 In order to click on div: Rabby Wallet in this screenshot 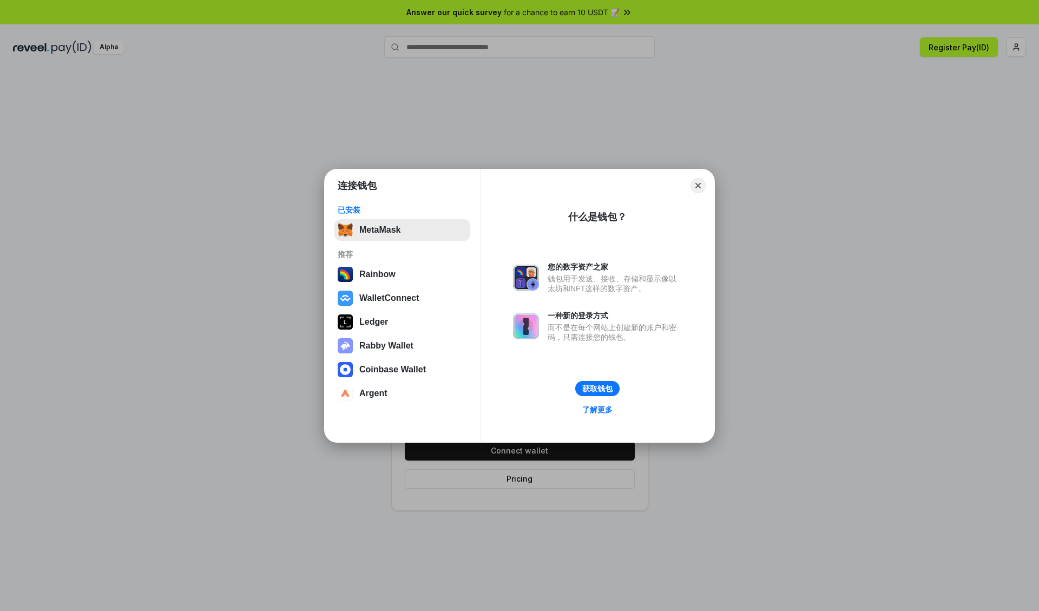, I will do `click(386, 346)`.